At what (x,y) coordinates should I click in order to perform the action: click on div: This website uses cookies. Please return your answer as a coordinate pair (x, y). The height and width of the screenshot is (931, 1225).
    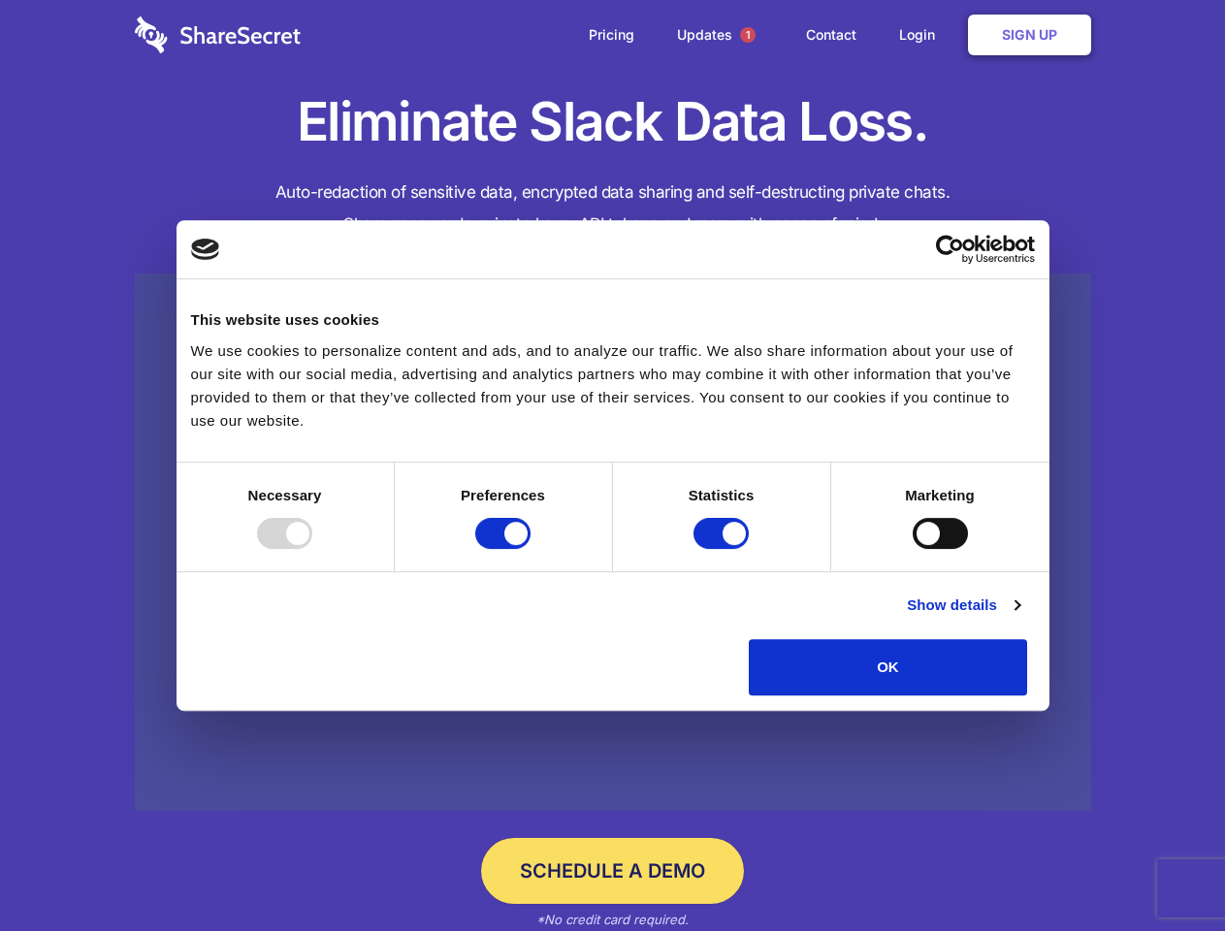
    Looking at the image, I should click on (613, 320).